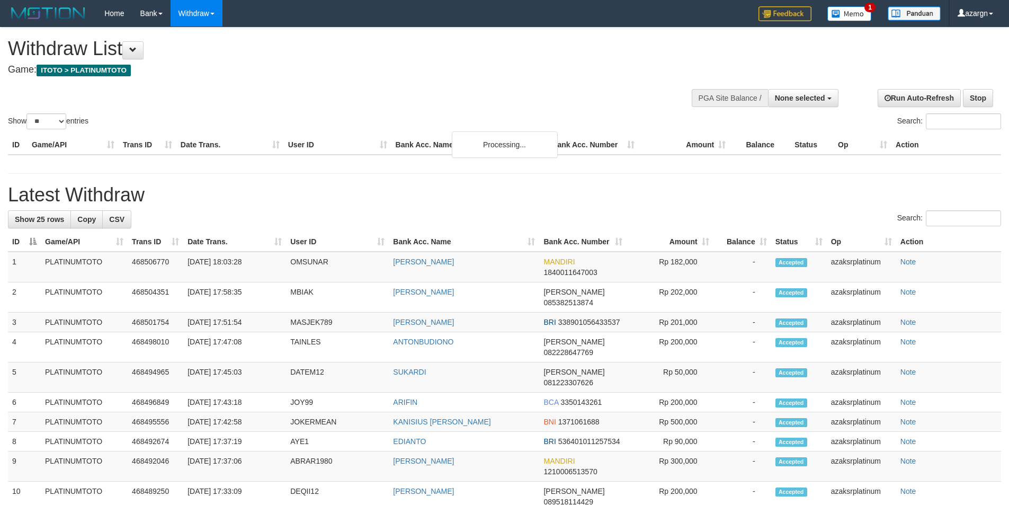  Describe the element at coordinates (919, 98) in the screenshot. I see `a: Run Auto-Refresh` at that location.